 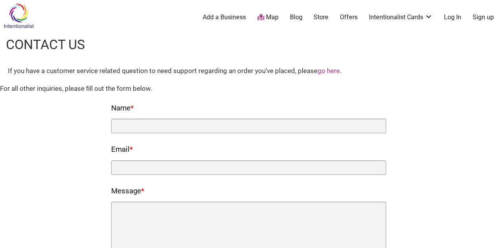 What do you see at coordinates (128, 191) in the screenshot?
I see `label: Message` at bounding box center [128, 191].